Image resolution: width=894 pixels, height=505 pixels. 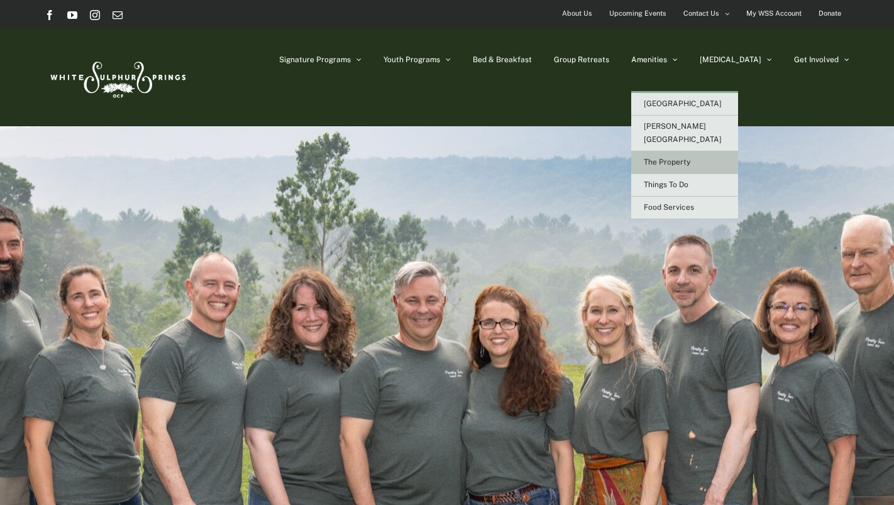 I want to click on span: Signature Programs, so click(x=315, y=60).